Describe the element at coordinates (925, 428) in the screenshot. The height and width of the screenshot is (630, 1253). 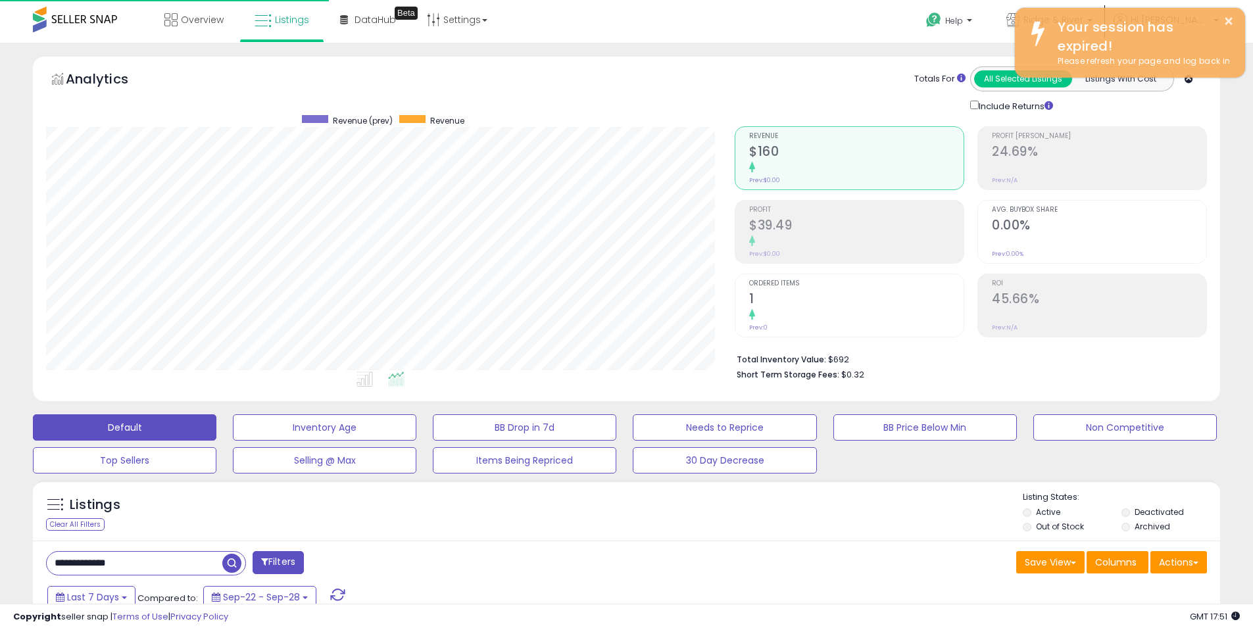
I see `button: BB Price Below Min` at that location.